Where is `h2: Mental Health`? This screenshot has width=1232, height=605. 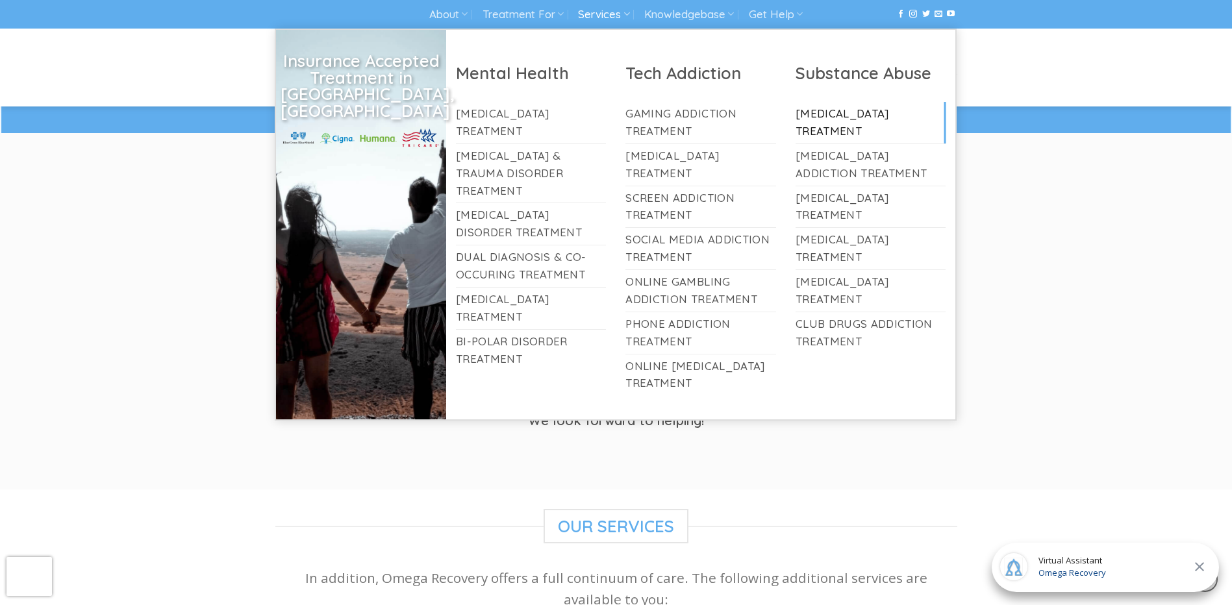
h2: Mental Health is located at coordinates (531, 73).